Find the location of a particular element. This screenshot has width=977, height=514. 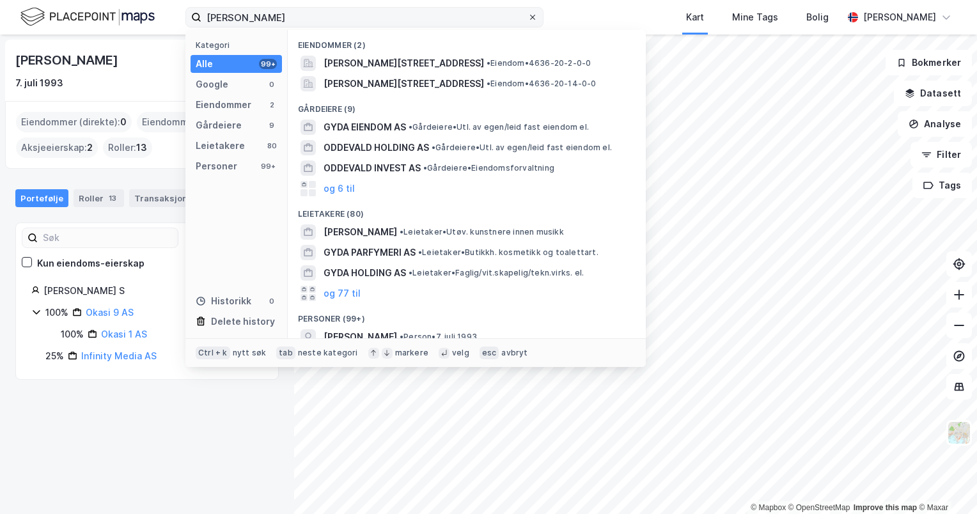

span: Gårdeiere • Eiendomsforvaltning is located at coordinates (489, 168).